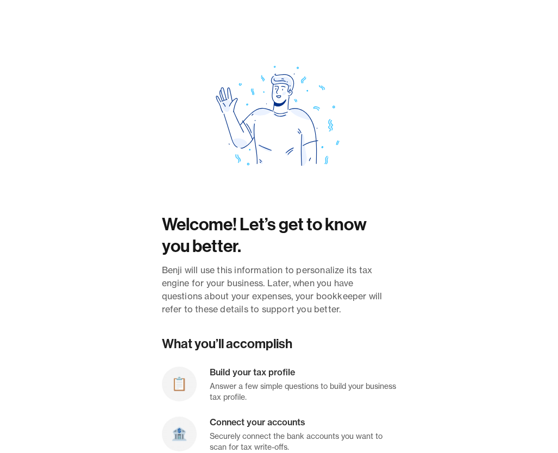 The image size is (558, 453). Describe the element at coordinates (303, 441) in the screenshot. I see `div: Securely connect the bank accounts you want to scan for tax write-offs.` at that location.